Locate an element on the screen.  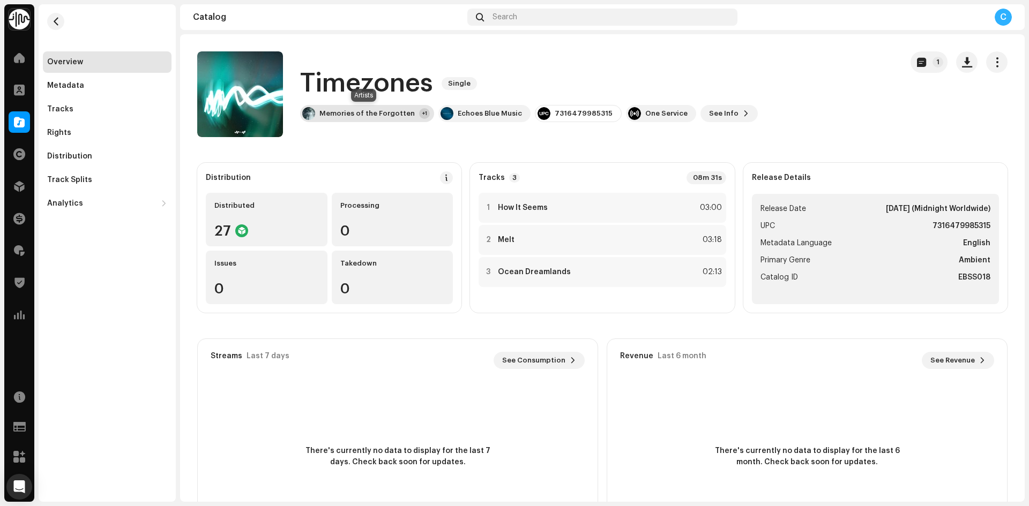
re-m-nav-item: Track Splits is located at coordinates (107, 180).